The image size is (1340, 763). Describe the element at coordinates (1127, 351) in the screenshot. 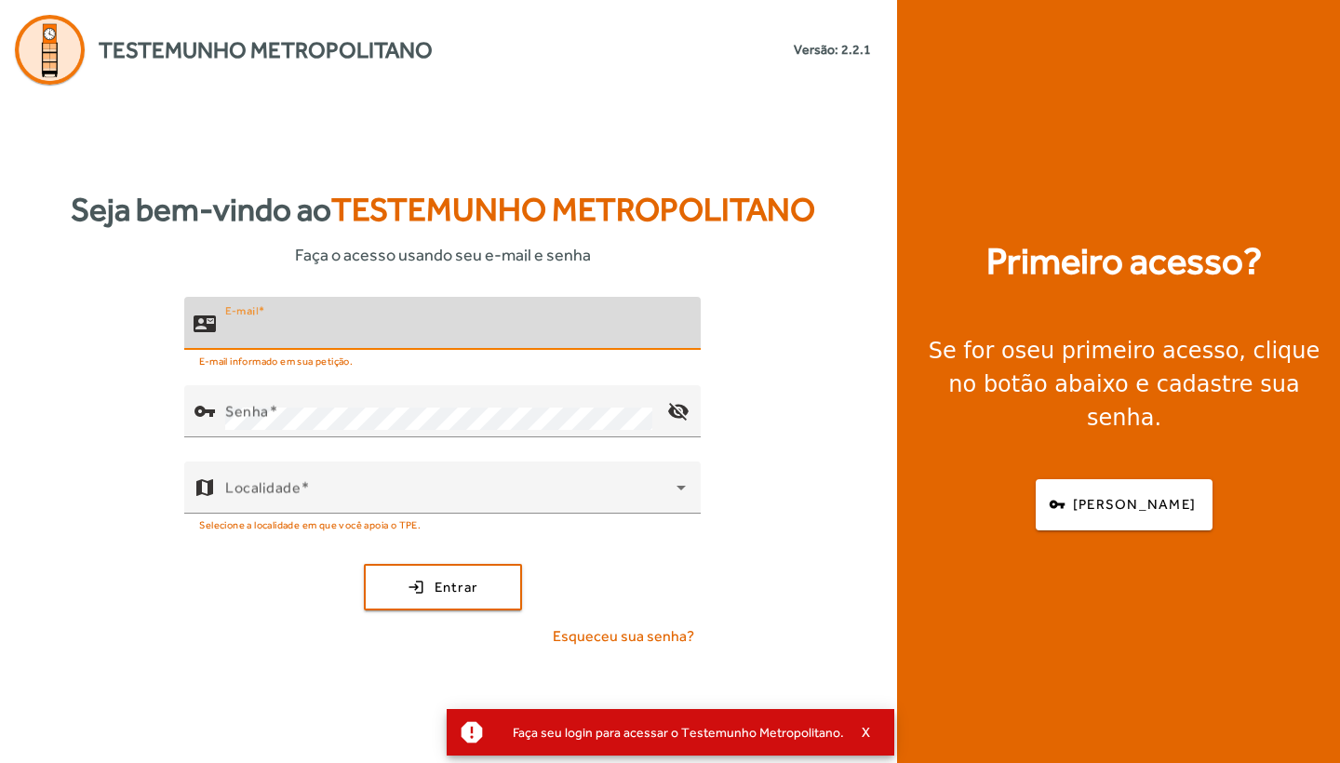

I see `strong: seu primeiro acesso` at that location.